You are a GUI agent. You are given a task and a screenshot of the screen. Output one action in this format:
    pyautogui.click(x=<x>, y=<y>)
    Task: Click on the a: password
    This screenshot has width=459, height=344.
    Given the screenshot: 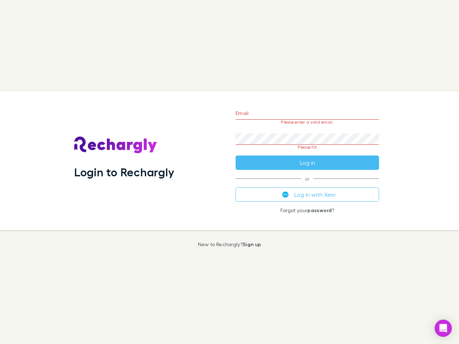 What is the action you would take?
    pyautogui.click(x=320, y=210)
    